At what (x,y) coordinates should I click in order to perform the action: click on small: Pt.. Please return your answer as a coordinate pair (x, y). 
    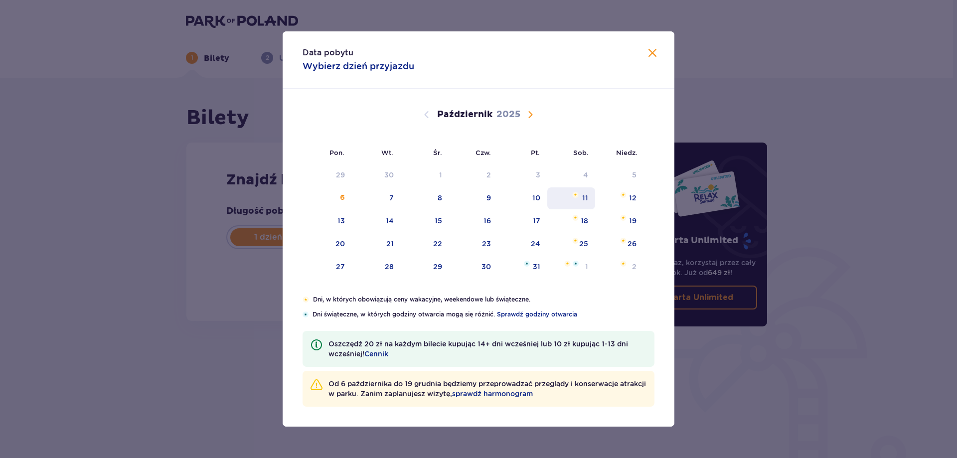
    Looking at the image, I should click on (535, 153).